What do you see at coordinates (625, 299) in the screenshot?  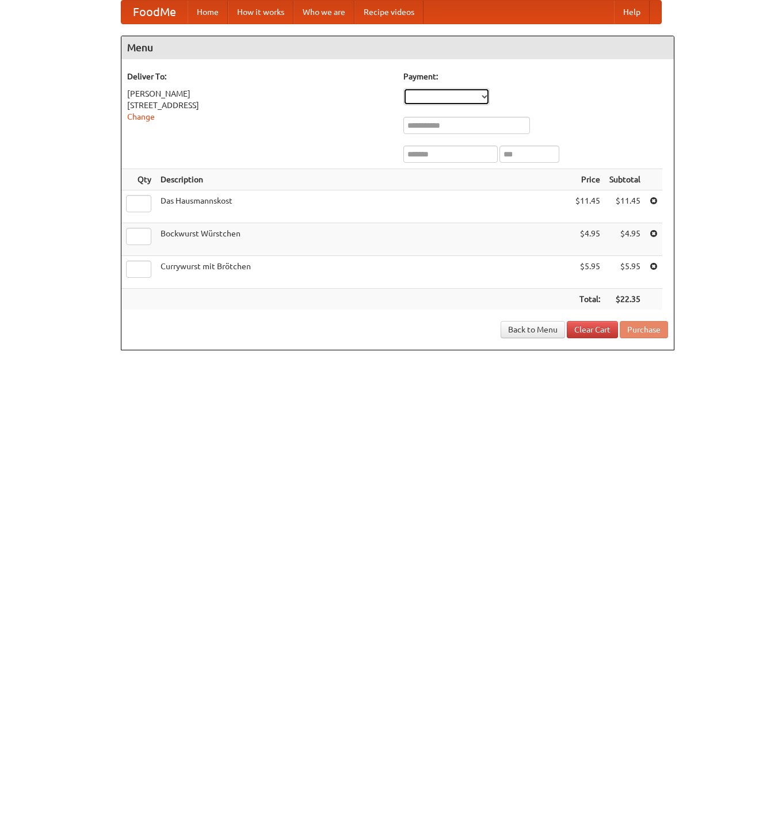 I see `th: $22.35` at bounding box center [625, 299].